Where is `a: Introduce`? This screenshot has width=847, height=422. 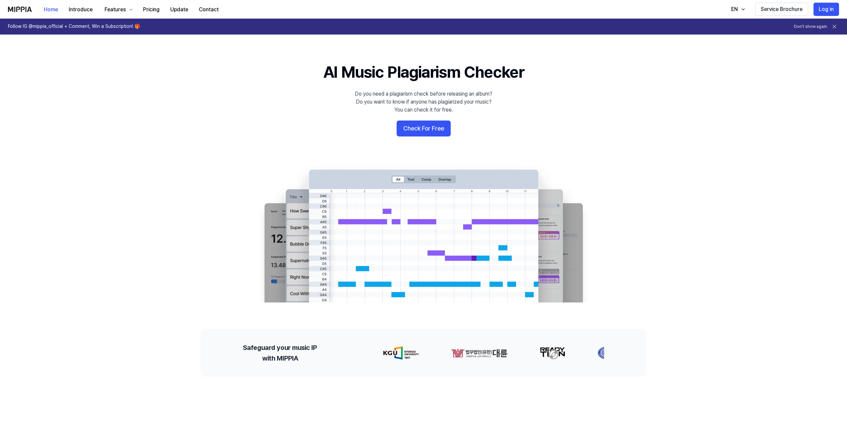
a: Introduce is located at coordinates (81, 10).